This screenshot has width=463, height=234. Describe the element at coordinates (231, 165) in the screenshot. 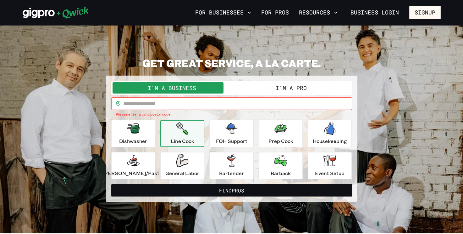

I see `button: Bartender` at that location.